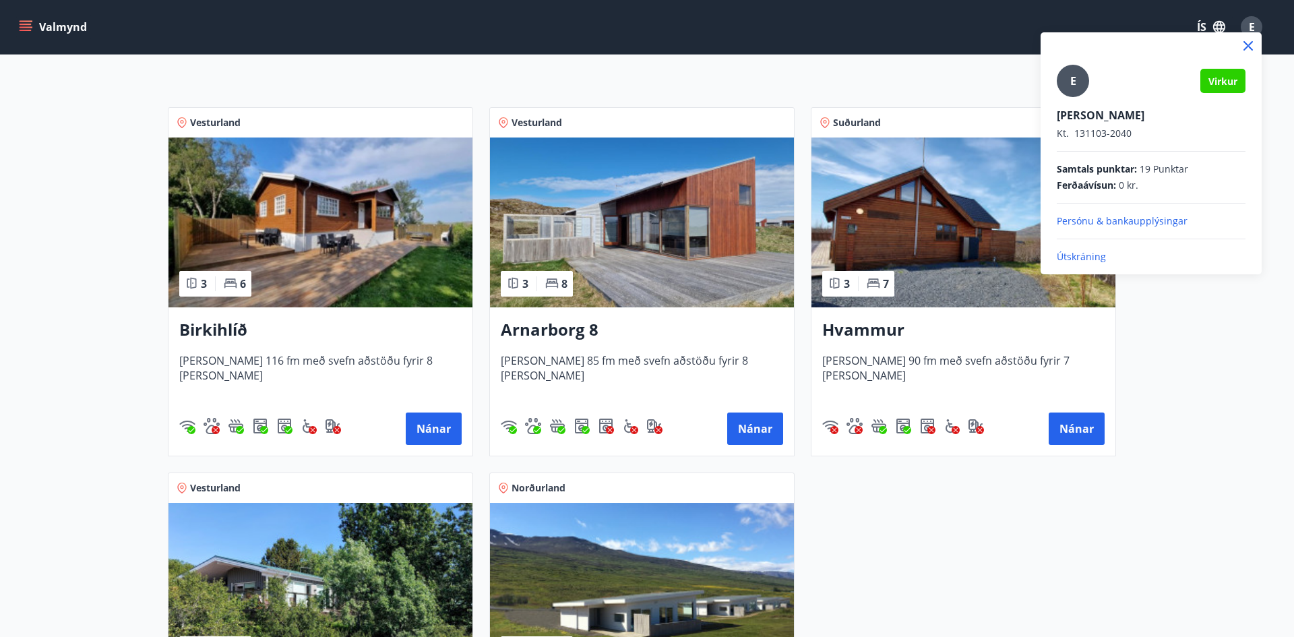 The width and height of the screenshot is (1294, 637). Describe the element at coordinates (1151, 257) in the screenshot. I see `p: Útskráning` at that location.